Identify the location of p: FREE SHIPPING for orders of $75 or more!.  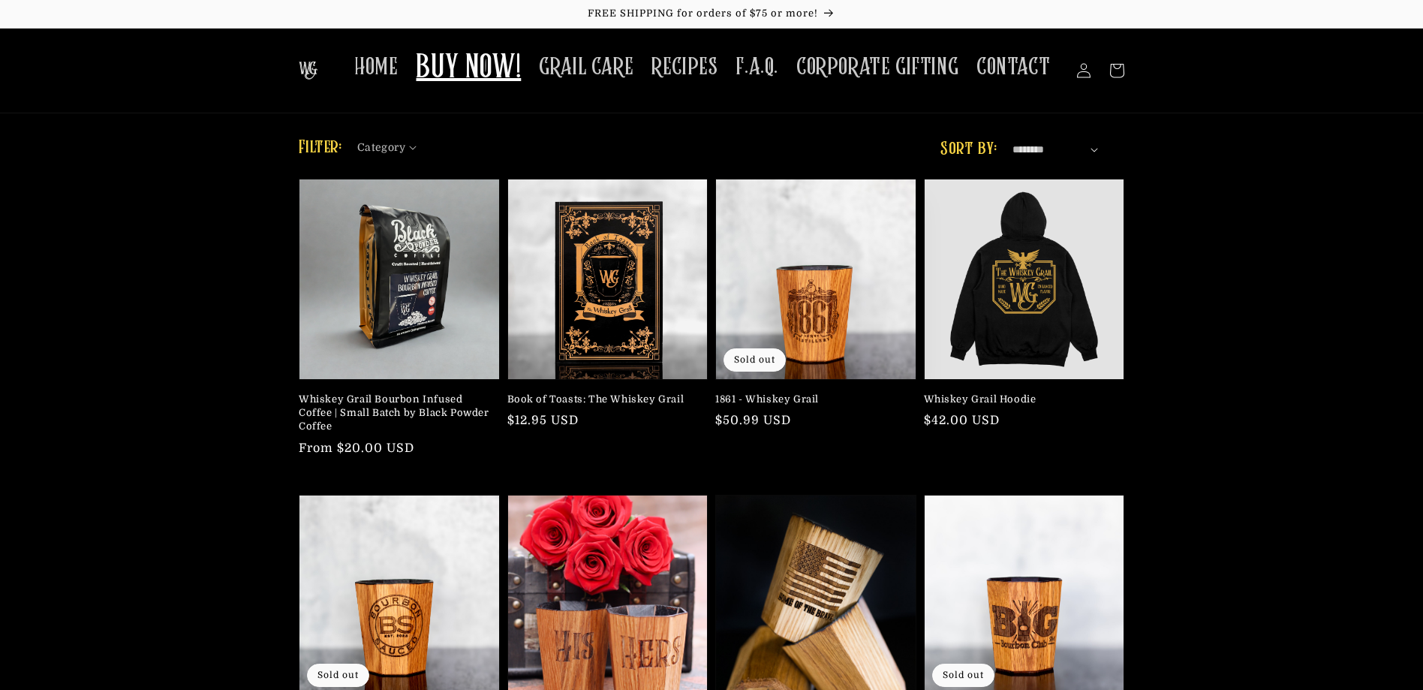
(711, 14).